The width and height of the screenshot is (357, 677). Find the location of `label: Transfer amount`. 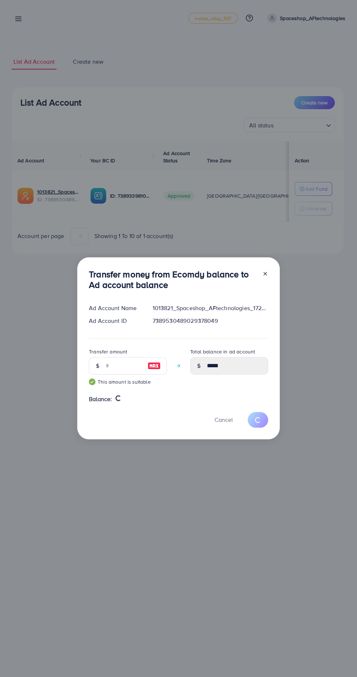

label: Transfer amount is located at coordinates (108, 352).